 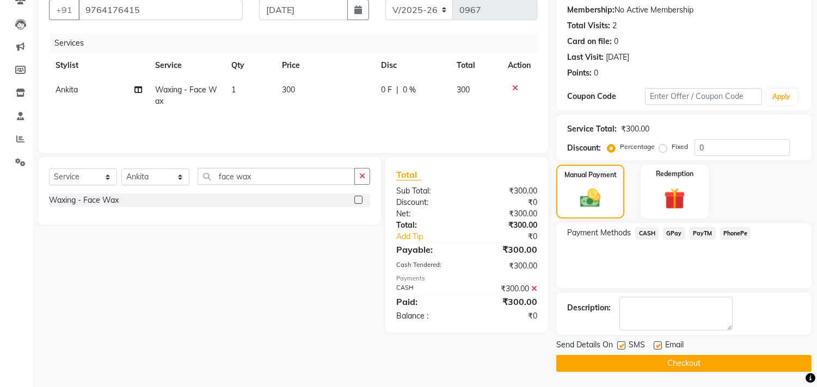 What do you see at coordinates (598, 233) in the screenshot?
I see `span: Payment Methods` at bounding box center [598, 233].